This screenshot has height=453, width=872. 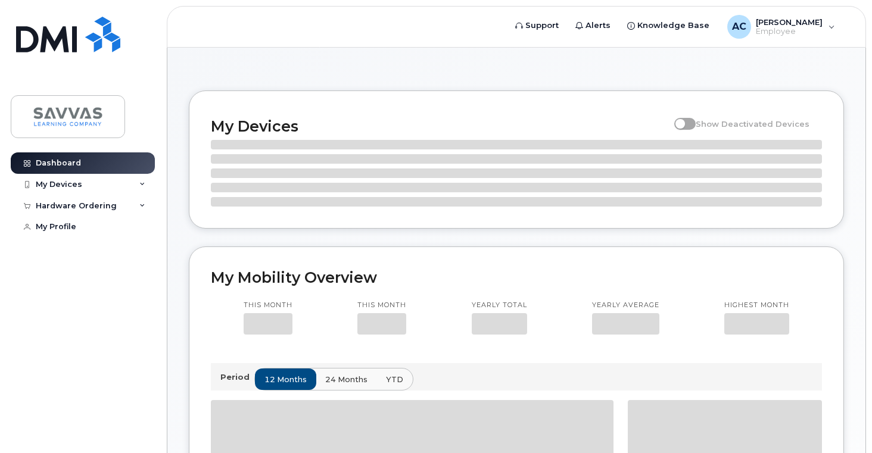 I want to click on p: Yearly average, so click(x=626, y=306).